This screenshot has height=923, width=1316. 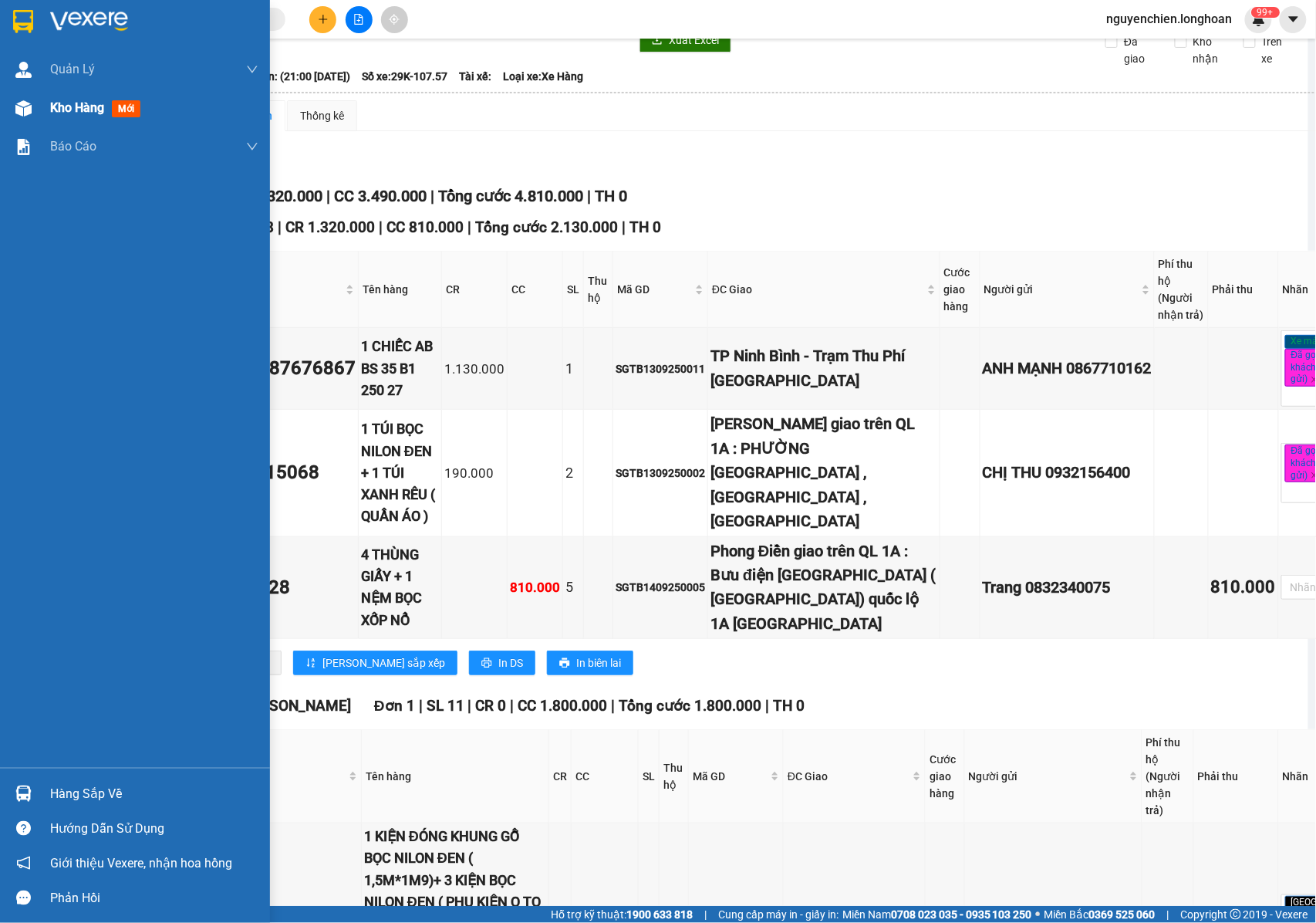 I want to click on span: message, so click(x=23, y=897).